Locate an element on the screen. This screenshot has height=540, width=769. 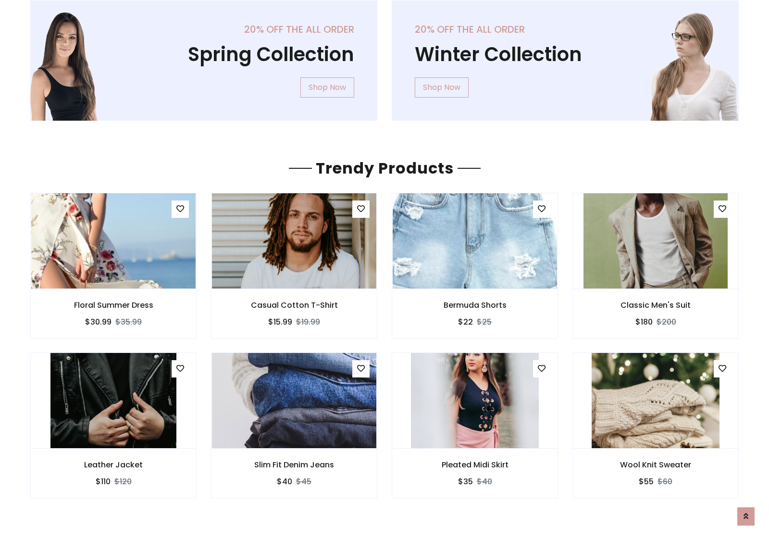
del: $60 is located at coordinates (665, 481).